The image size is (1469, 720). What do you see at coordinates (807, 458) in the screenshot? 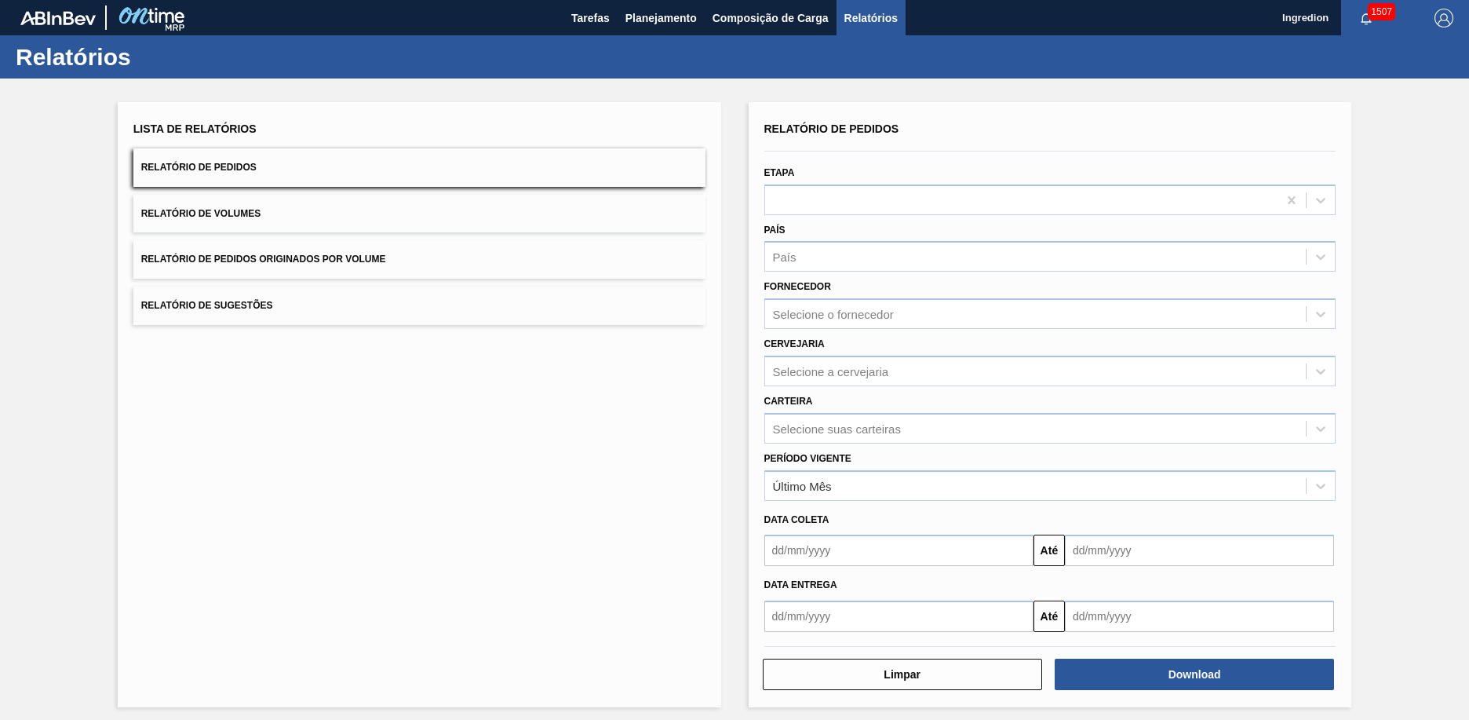
I see `label: Período Vigente` at bounding box center [807, 458].